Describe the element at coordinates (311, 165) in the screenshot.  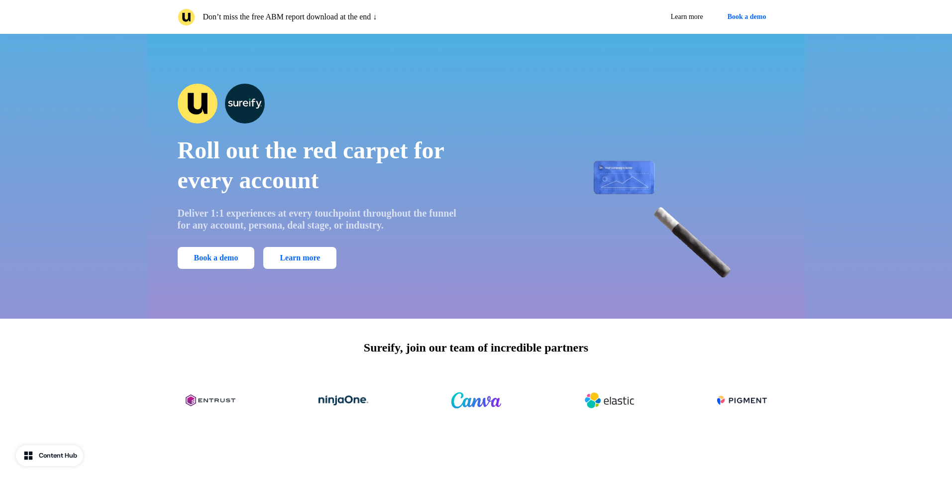
I see `span: Roll out the red carpet for every account` at that location.